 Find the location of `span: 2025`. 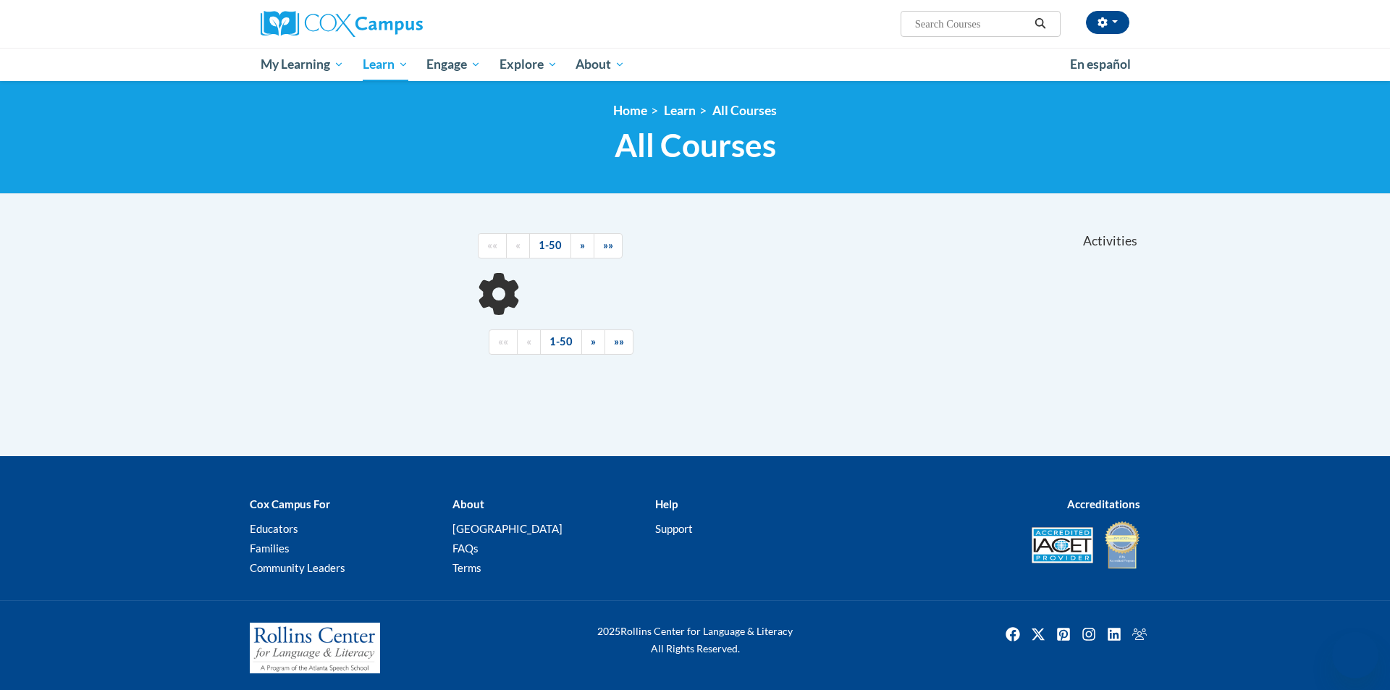

span: 2025 is located at coordinates (609, 631).